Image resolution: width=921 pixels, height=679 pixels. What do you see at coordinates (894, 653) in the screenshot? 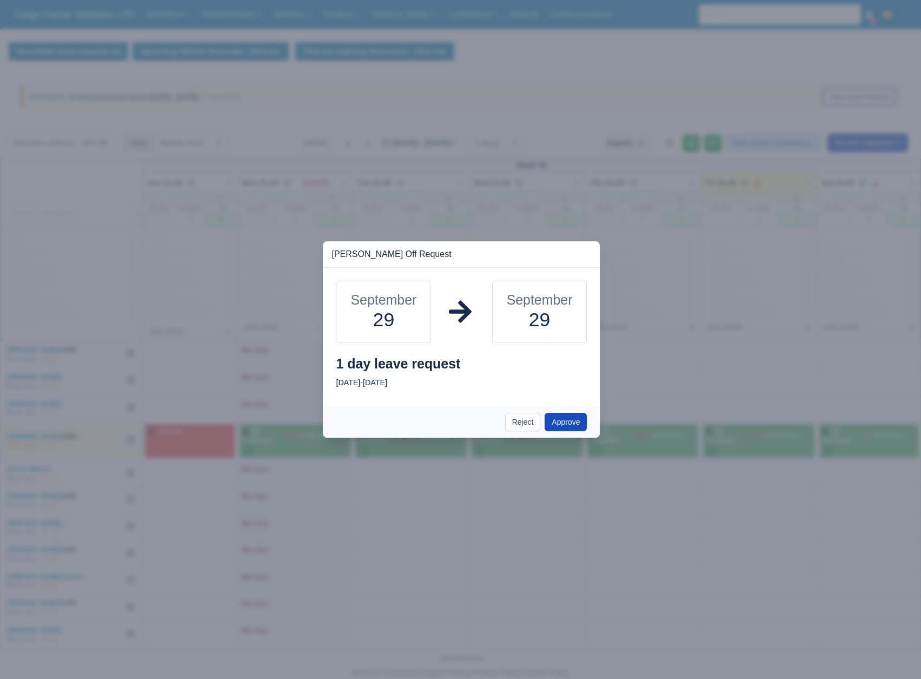
I see `div: Chat Widget` at bounding box center [894, 653].